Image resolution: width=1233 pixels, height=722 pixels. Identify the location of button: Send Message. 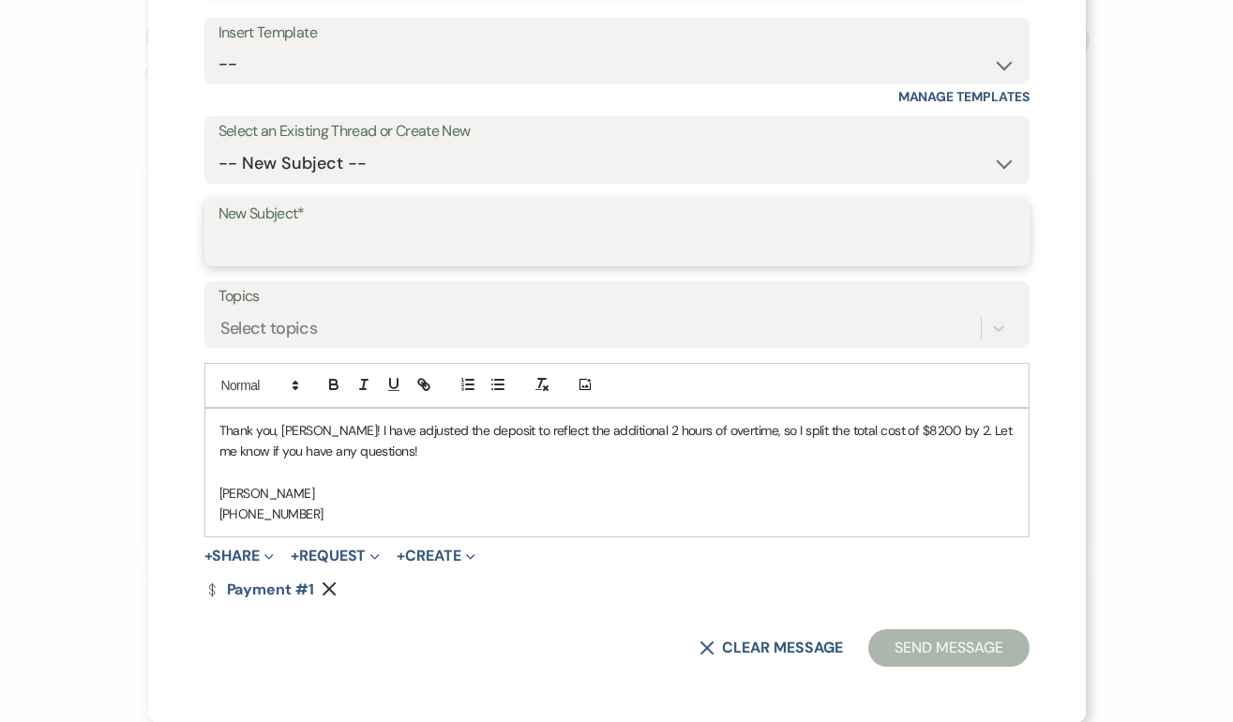
(948, 648).